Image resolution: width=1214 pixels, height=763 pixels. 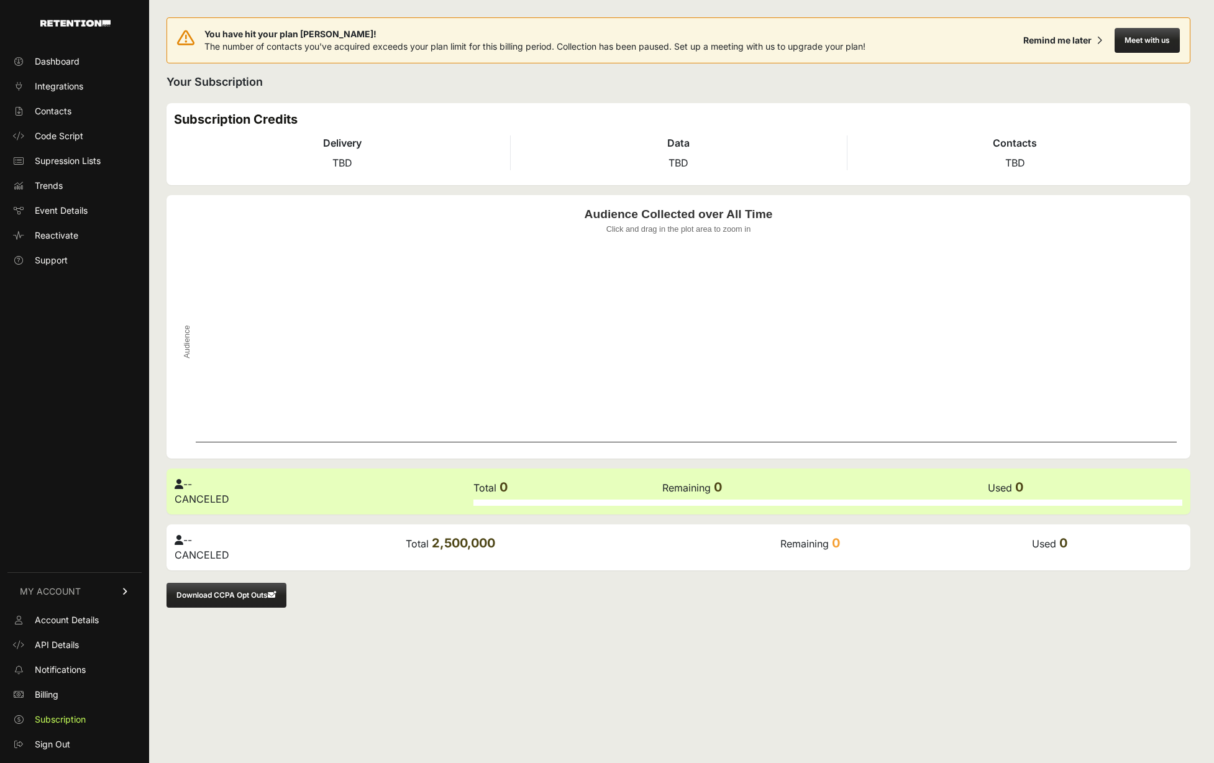 I want to click on a: Integrations, so click(x=75, y=86).